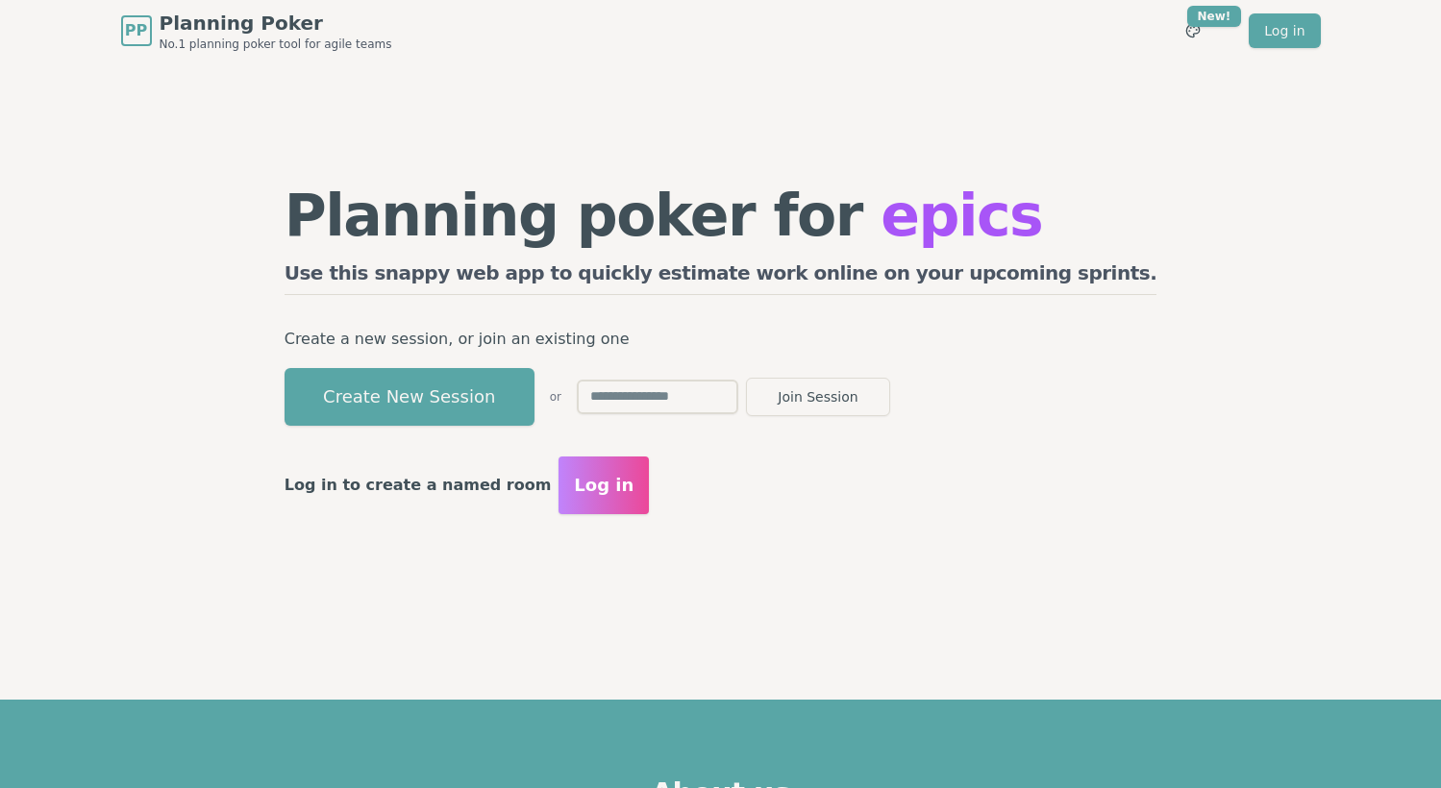 Image resolution: width=1441 pixels, height=788 pixels. Describe the element at coordinates (418, 485) in the screenshot. I see `p: Log in to create a named room` at that location.